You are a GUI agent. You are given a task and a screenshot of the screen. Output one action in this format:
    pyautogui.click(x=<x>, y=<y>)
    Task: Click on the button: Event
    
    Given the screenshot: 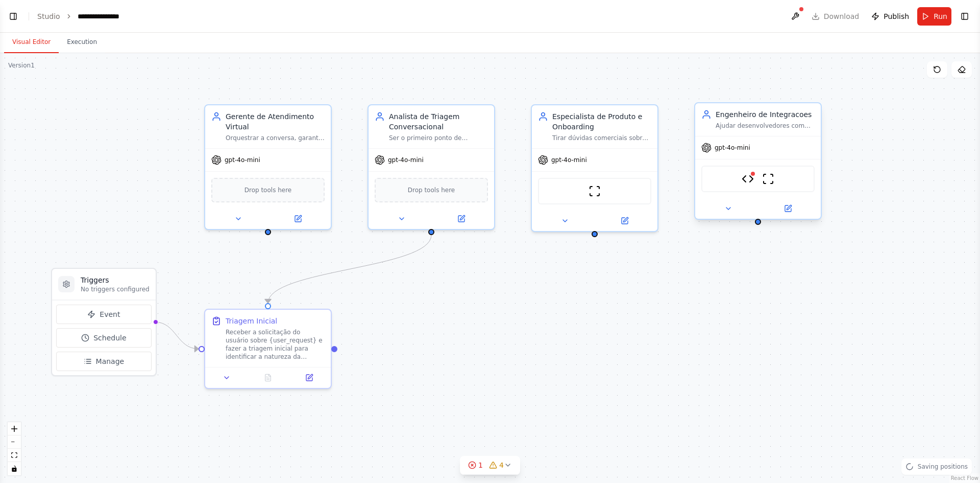 What is the action you would take?
    pyautogui.click(x=104, y=314)
    